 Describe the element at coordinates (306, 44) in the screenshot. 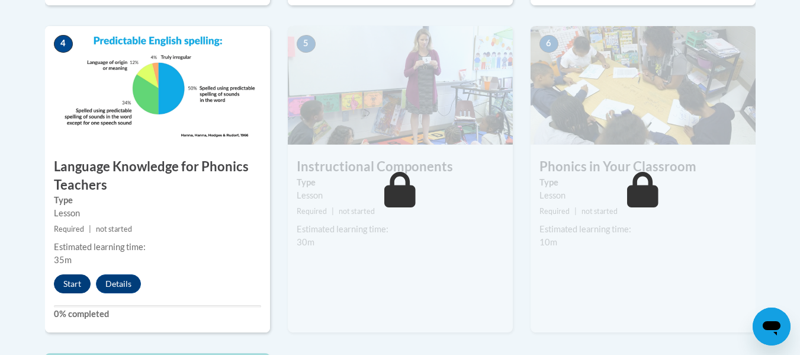

I see `span: 5` at that location.